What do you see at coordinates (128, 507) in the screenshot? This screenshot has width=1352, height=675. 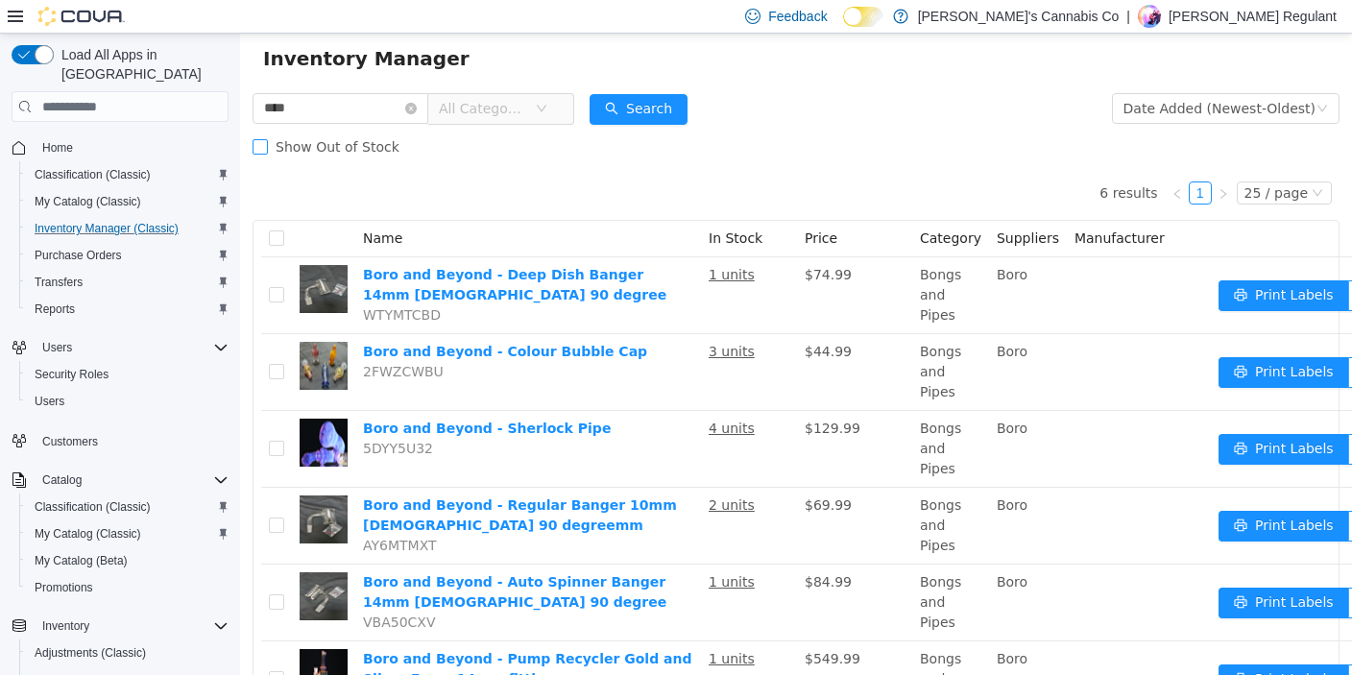 I see `button: Classification (Classic)` at bounding box center [128, 507].